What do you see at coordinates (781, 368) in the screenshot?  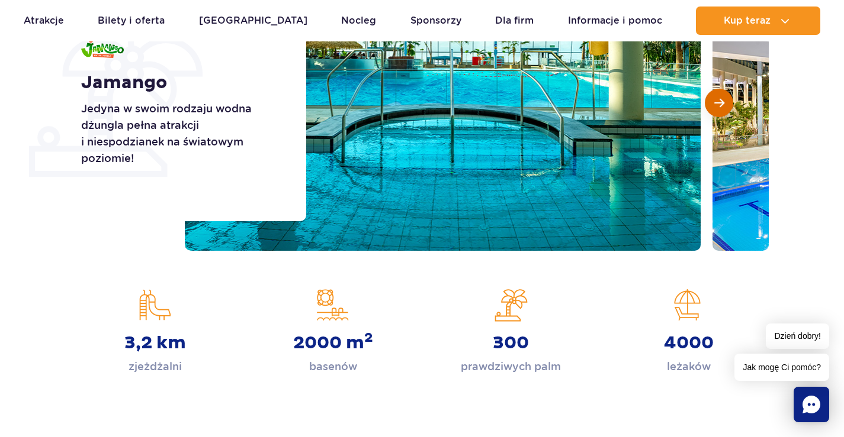 I see `span: Jak mogę Ci pomóc?` at bounding box center [781, 368].